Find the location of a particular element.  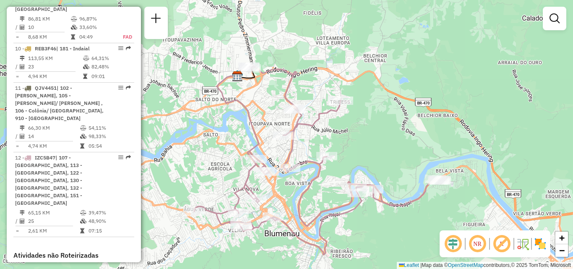

span: Ocultar NR is located at coordinates (477, 244).